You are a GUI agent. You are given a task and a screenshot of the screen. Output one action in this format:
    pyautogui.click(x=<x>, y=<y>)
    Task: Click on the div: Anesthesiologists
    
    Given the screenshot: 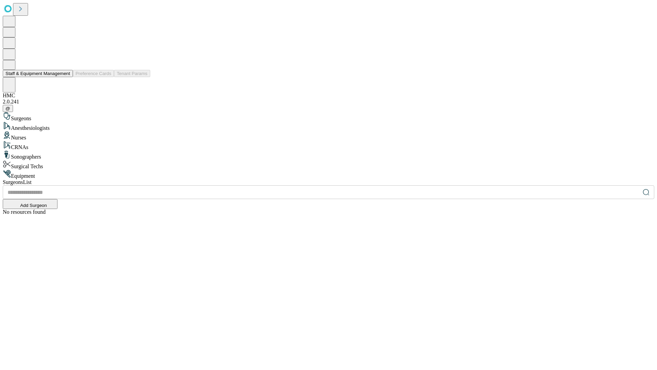 What is the action you would take?
    pyautogui.click(x=328, y=126)
    